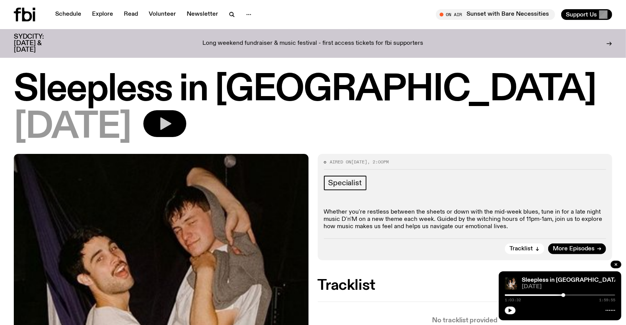  Describe the element at coordinates (68, 15) in the screenshot. I see `a: Schedule` at that location.